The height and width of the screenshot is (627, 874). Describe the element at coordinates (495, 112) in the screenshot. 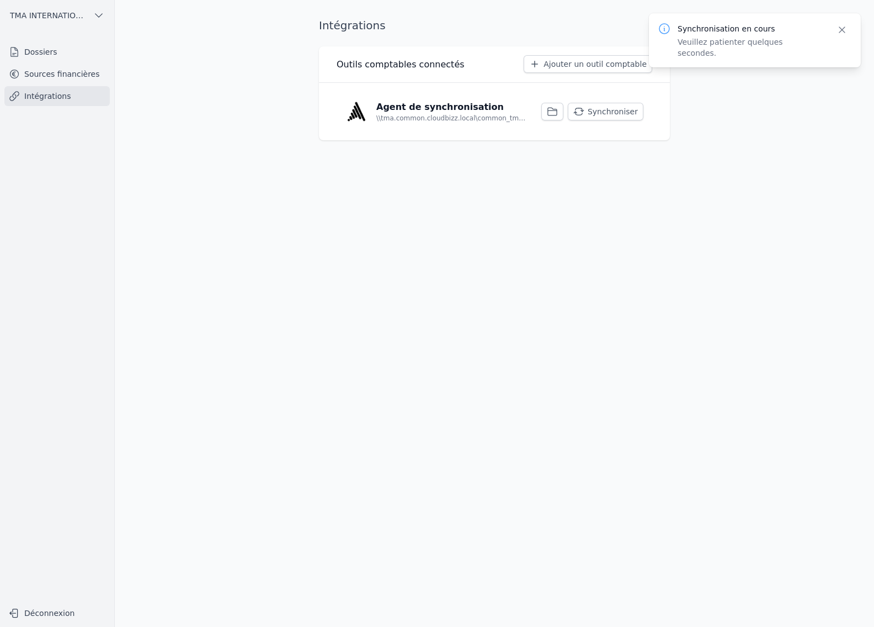

I see `a: Agent de synchronisation \\tma.common.cloudbizz.local\common_tma$\Magello Synchroniser` at that location.